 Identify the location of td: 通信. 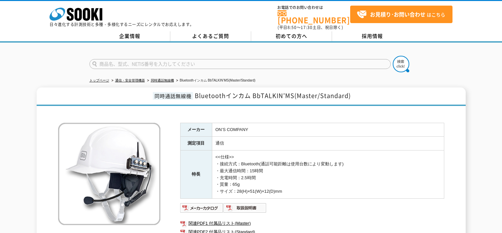
(328, 144).